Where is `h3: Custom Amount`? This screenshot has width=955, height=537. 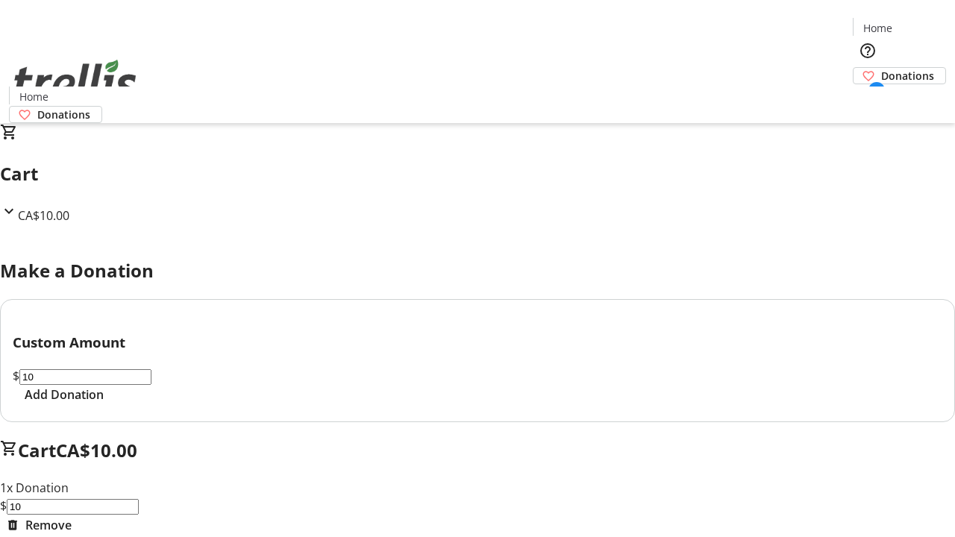 h3: Custom Amount is located at coordinates (478, 342).